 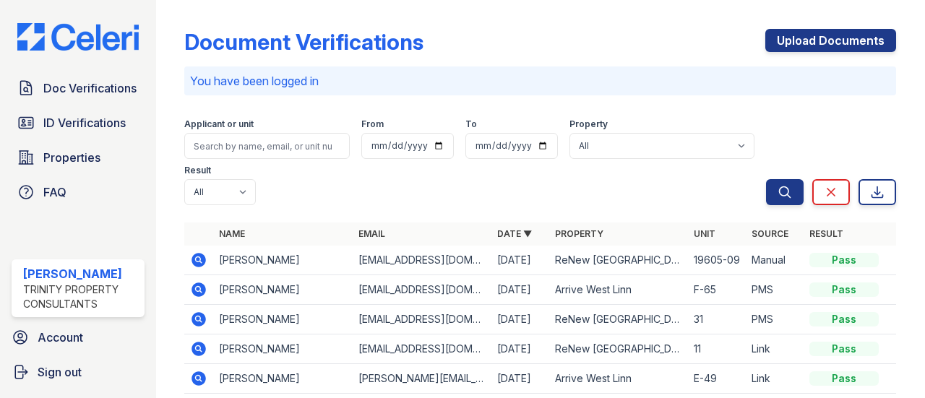 What do you see at coordinates (267, 146) in the screenshot?
I see `input: Search by name, email, or unit number` at bounding box center [267, 146].